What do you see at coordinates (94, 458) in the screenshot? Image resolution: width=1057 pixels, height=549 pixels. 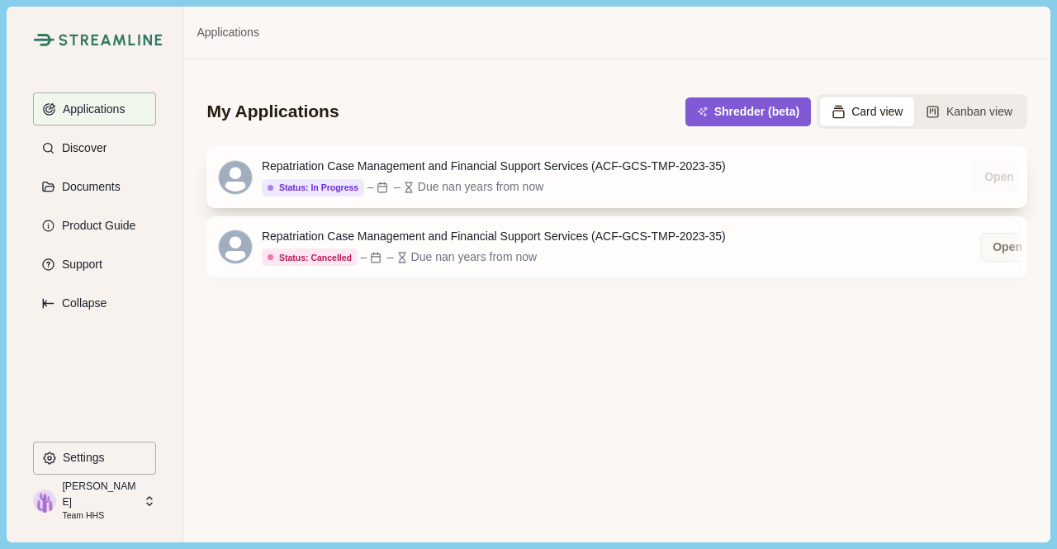 I see `button: Settings` at bounding box center [94, 458].